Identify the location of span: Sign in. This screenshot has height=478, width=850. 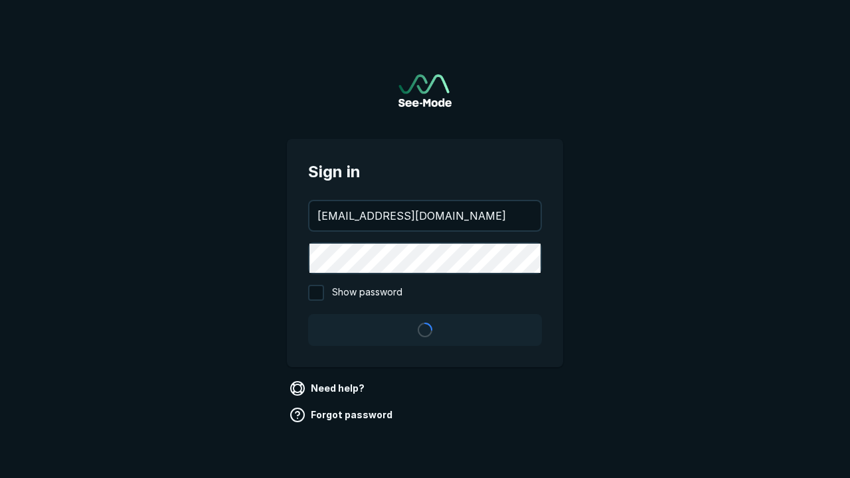
(425, 172).